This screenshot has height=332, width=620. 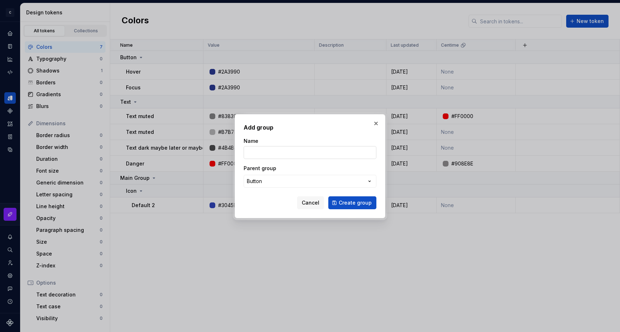 What do you see at coordinates (310, 127) in the screenshot?
I see `h2: Add group` at bounding box center [310, 127].